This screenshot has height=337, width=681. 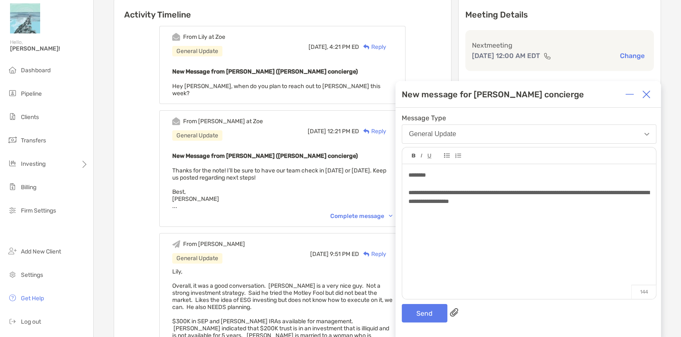 What do you see at coordinates (204, 37) in the screenshot?
I see `div: From Lily at Zoe` at bounding box center [204, 37].